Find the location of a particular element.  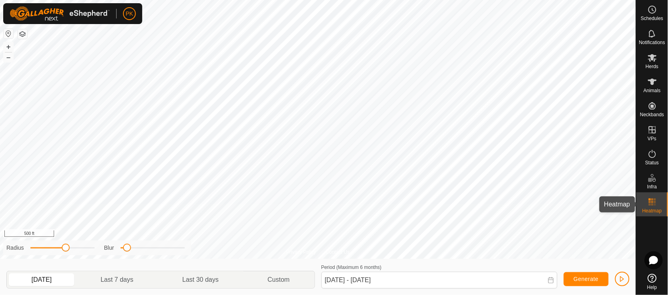

span: Last 7 days is located at coordinates (117, 280).